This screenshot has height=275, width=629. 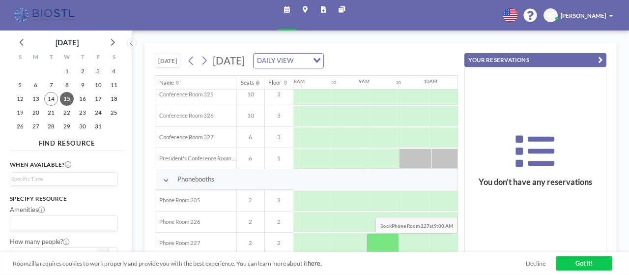 What do you see at coordinates (535, 60) in the screenshot?
I see `button: YOUR RESERVATIONS` at bounding box center [535, 60].